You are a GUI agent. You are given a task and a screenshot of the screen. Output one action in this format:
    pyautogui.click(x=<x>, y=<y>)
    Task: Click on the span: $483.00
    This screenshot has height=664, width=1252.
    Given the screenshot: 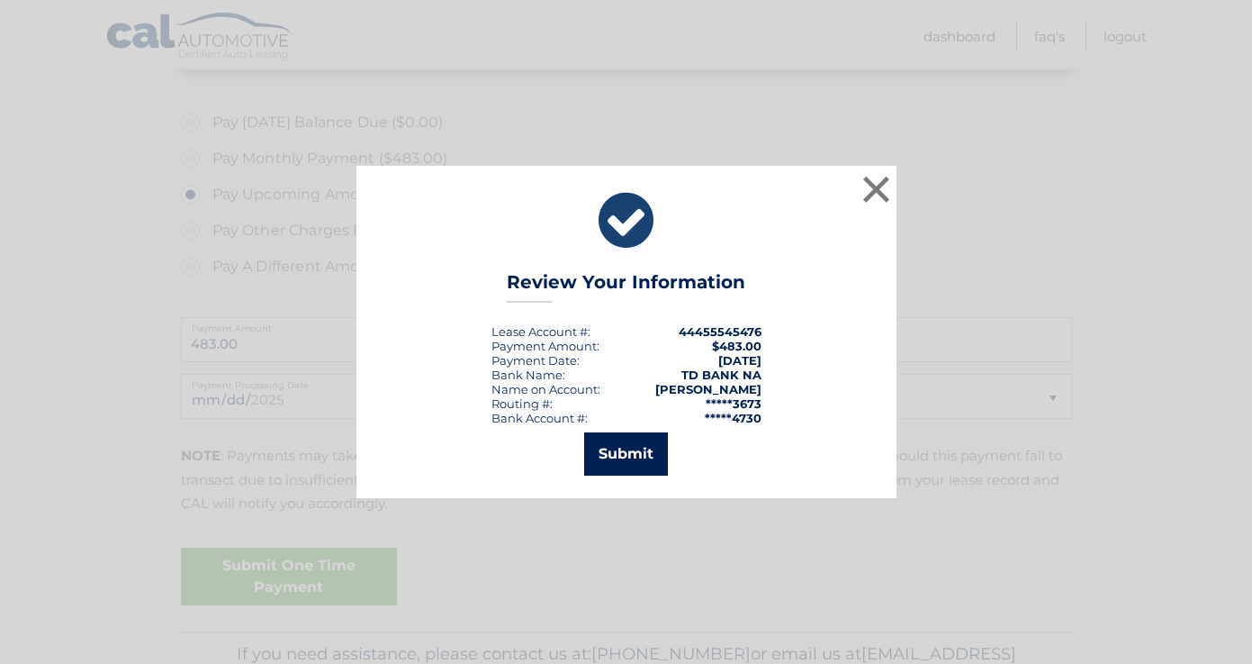 What is the action you would take?
    pyautogui.click(x=736, y=346)
    